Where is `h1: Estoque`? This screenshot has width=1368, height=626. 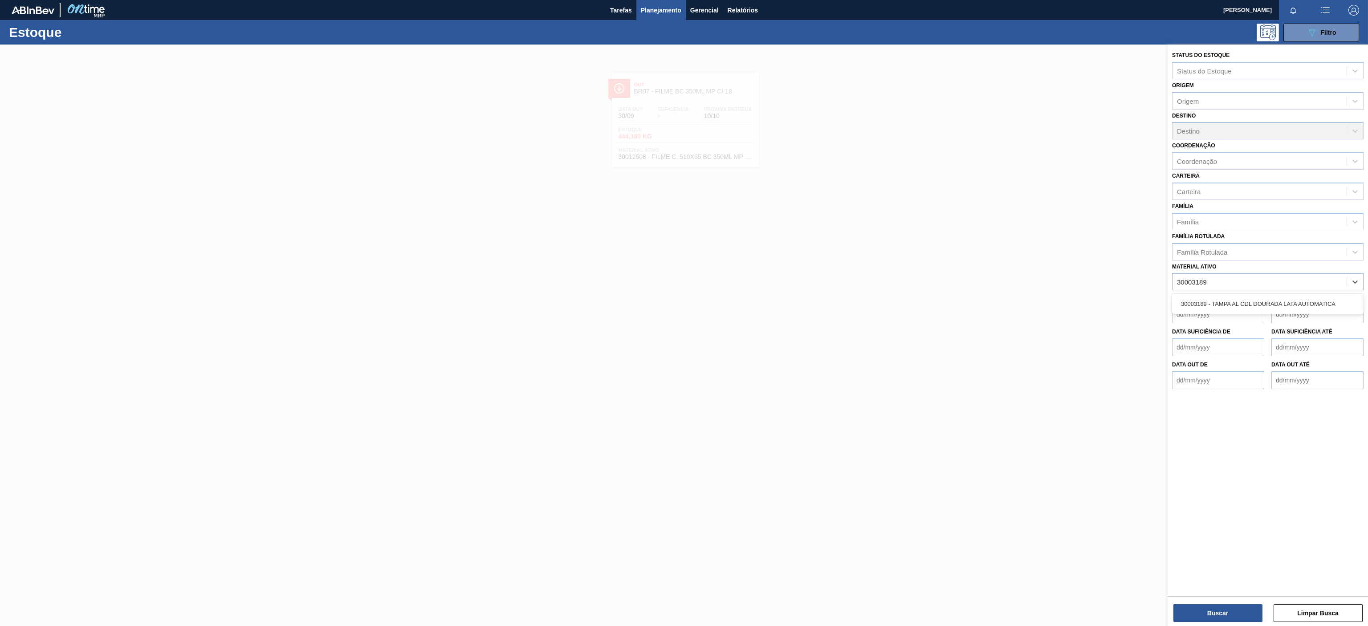 h1: Estoque is located at coordinates (80, 32).